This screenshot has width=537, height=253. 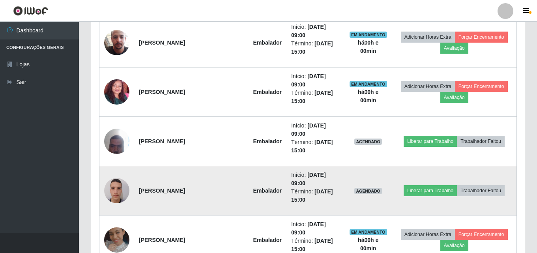 I want to click on img: 1695958183677.jpeg, so click(x=117, y=92).